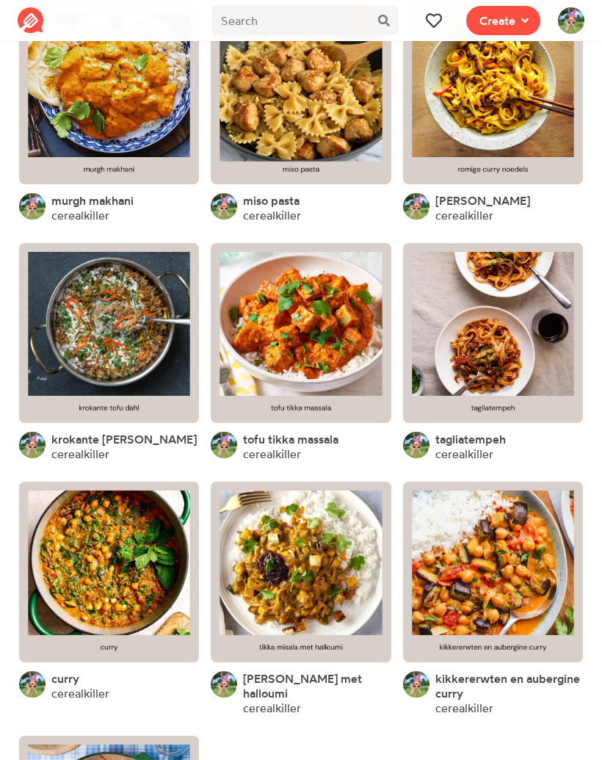  Describe the element at coordinates (509, 686) in the screenshot. I see `a: kikkererwten en aubergine curry` at that location.